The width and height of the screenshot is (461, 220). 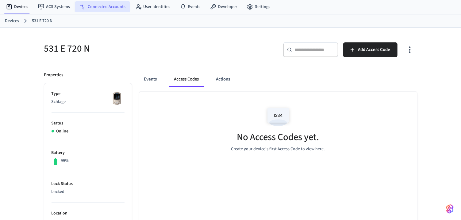 What do you see at coordinates (65, 160) in the screenshot?
I see `p: 99%` at bounding box center [65, 160].